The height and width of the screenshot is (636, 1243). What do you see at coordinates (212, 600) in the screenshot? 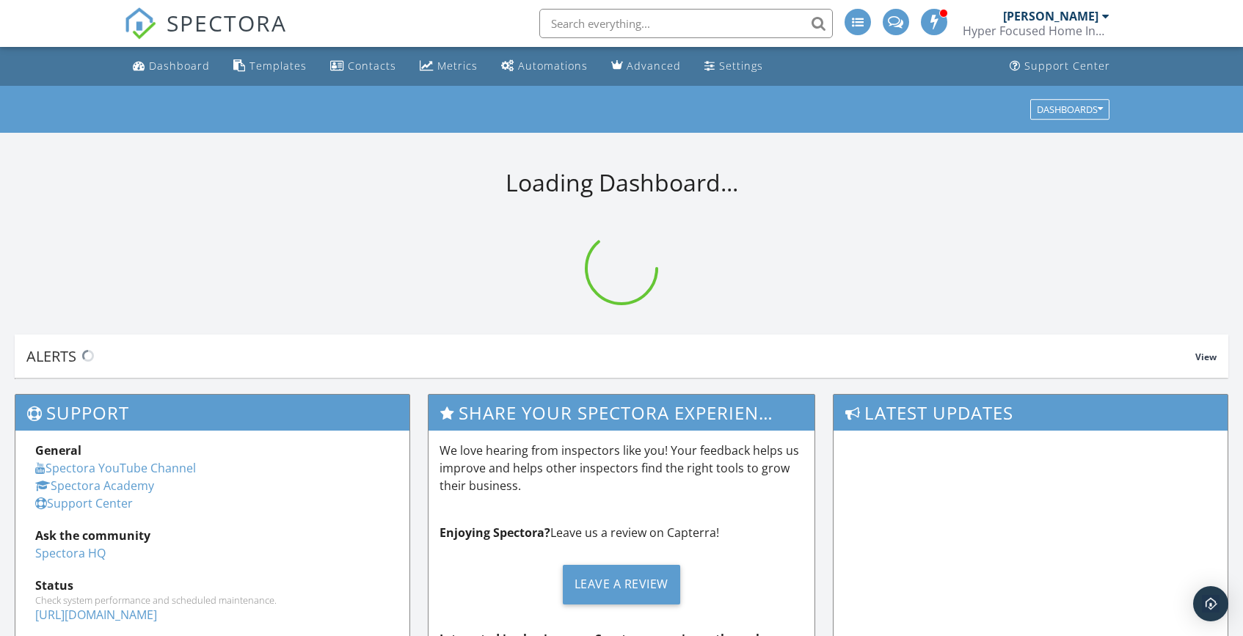
I see `div: Check system performance and scheduled maintenance.` at bounding box center [212, 600].